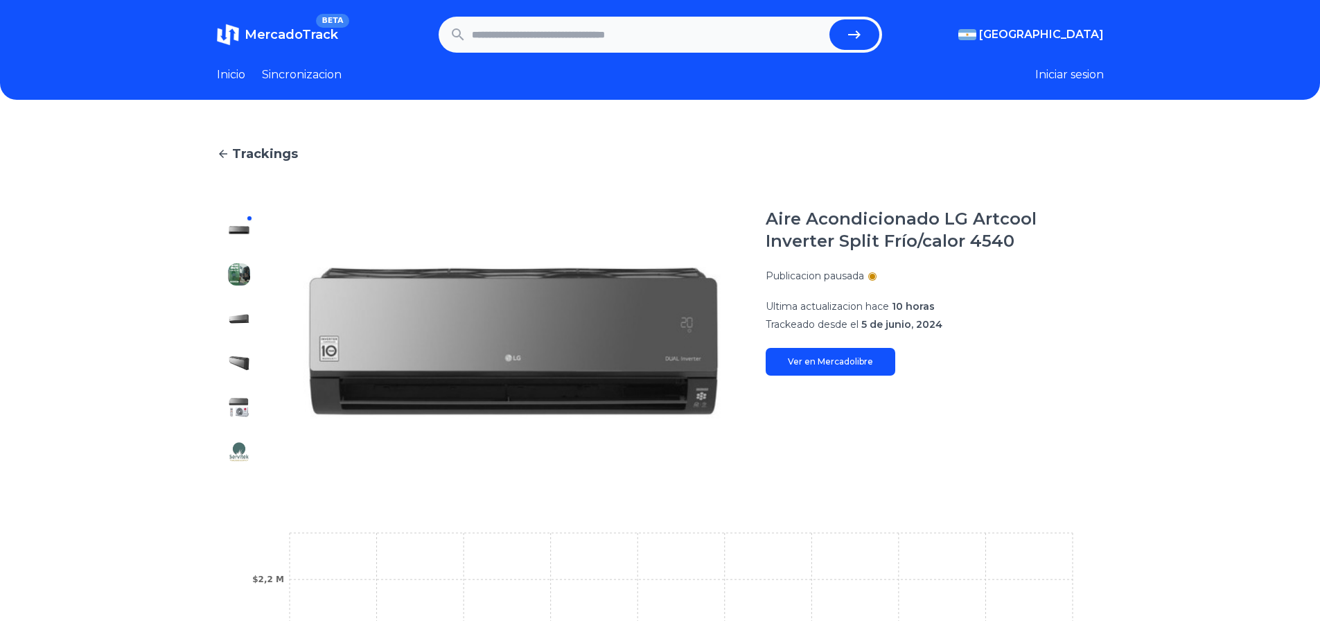  I want to click on button: Iniciar sesion, so click(1069, 75).